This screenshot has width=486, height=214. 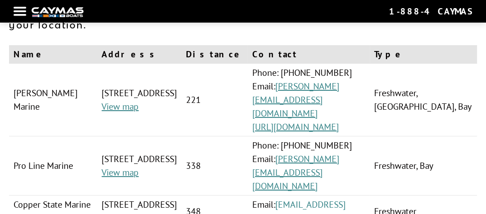 I want to click on td: 338, so click(x=214, y=166).